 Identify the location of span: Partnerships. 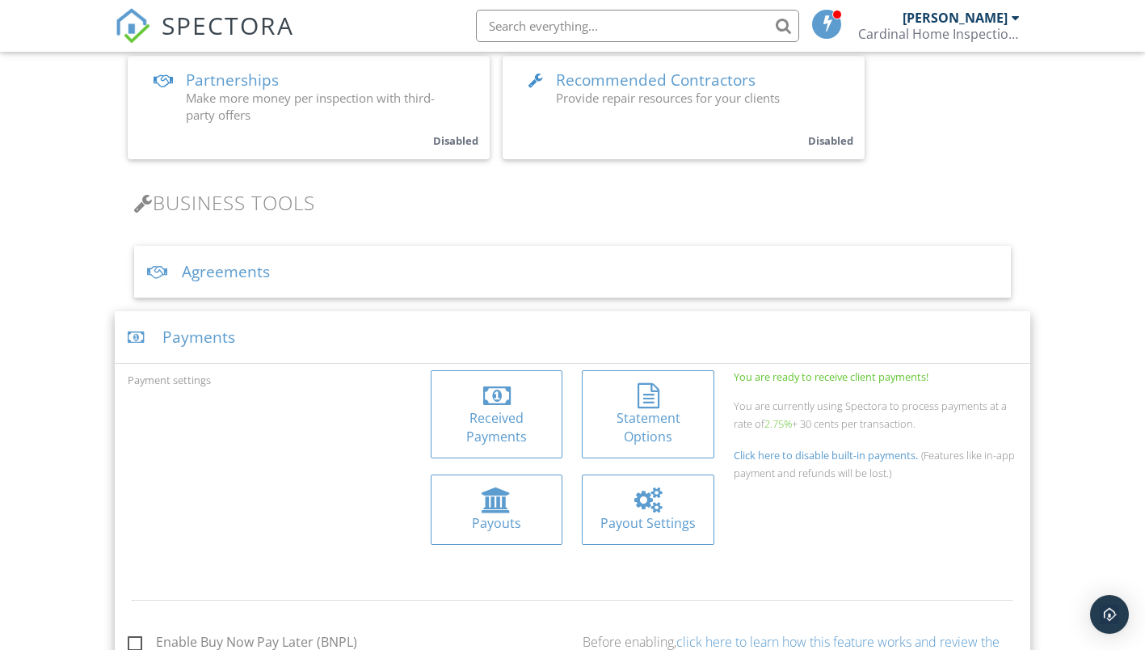
(232, 80).